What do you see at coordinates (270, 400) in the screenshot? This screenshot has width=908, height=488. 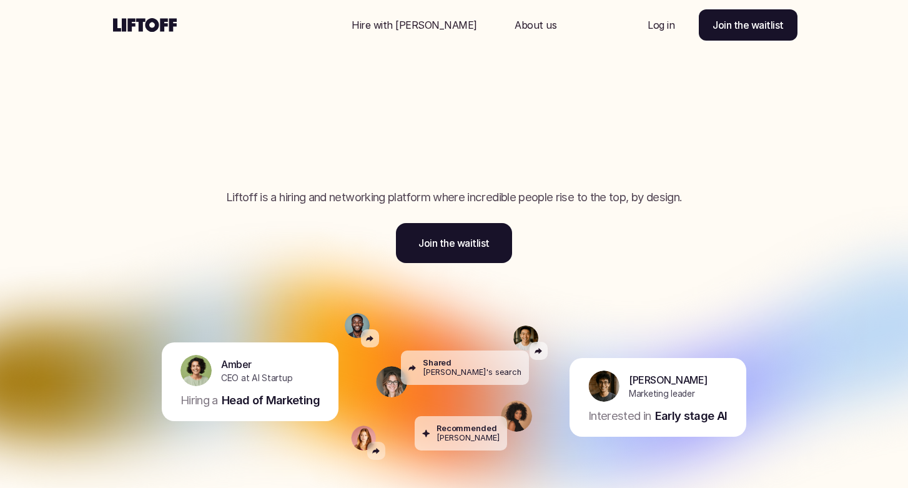 I see `p: Head of Marketing` at bounding box center [270, 400].